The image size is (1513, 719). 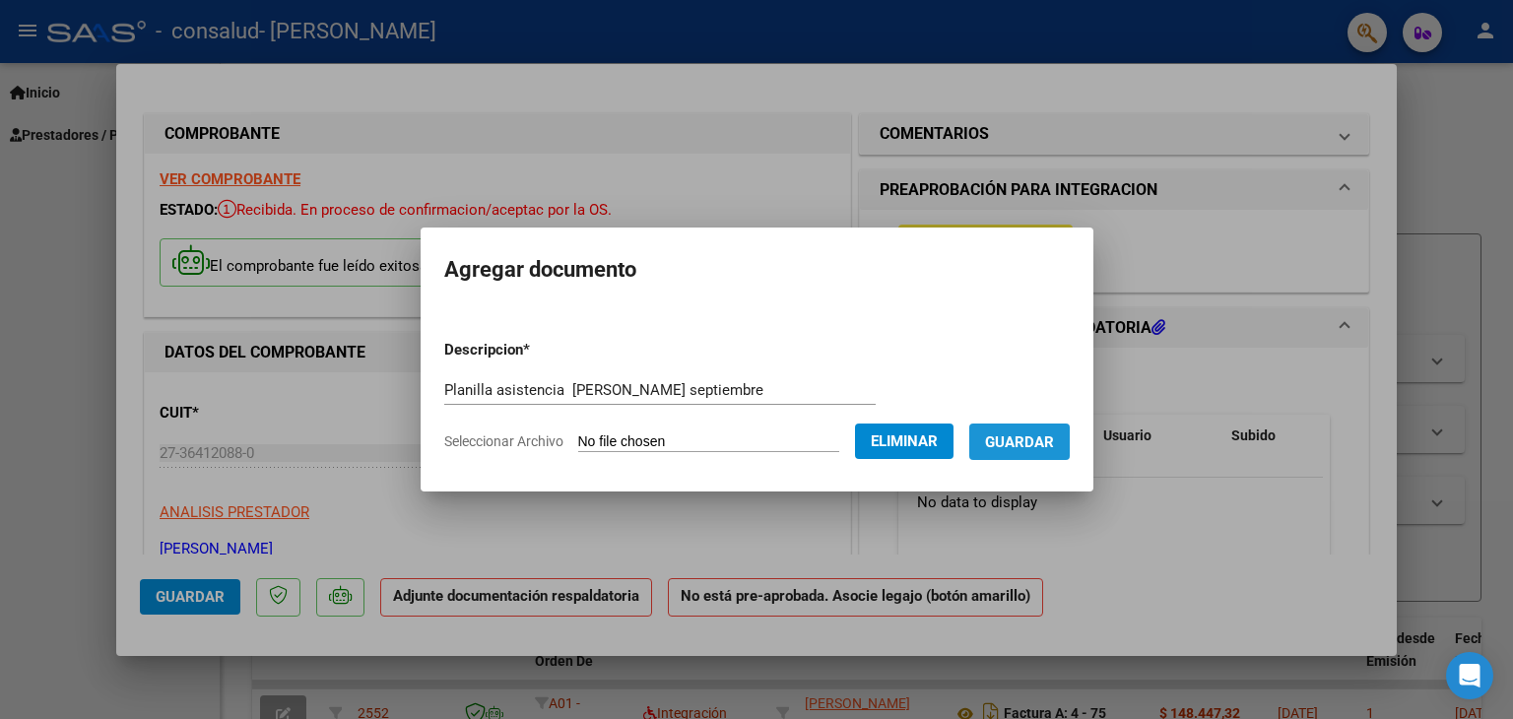 I want to click on button: Guardar, so click(x=1020, y=441).